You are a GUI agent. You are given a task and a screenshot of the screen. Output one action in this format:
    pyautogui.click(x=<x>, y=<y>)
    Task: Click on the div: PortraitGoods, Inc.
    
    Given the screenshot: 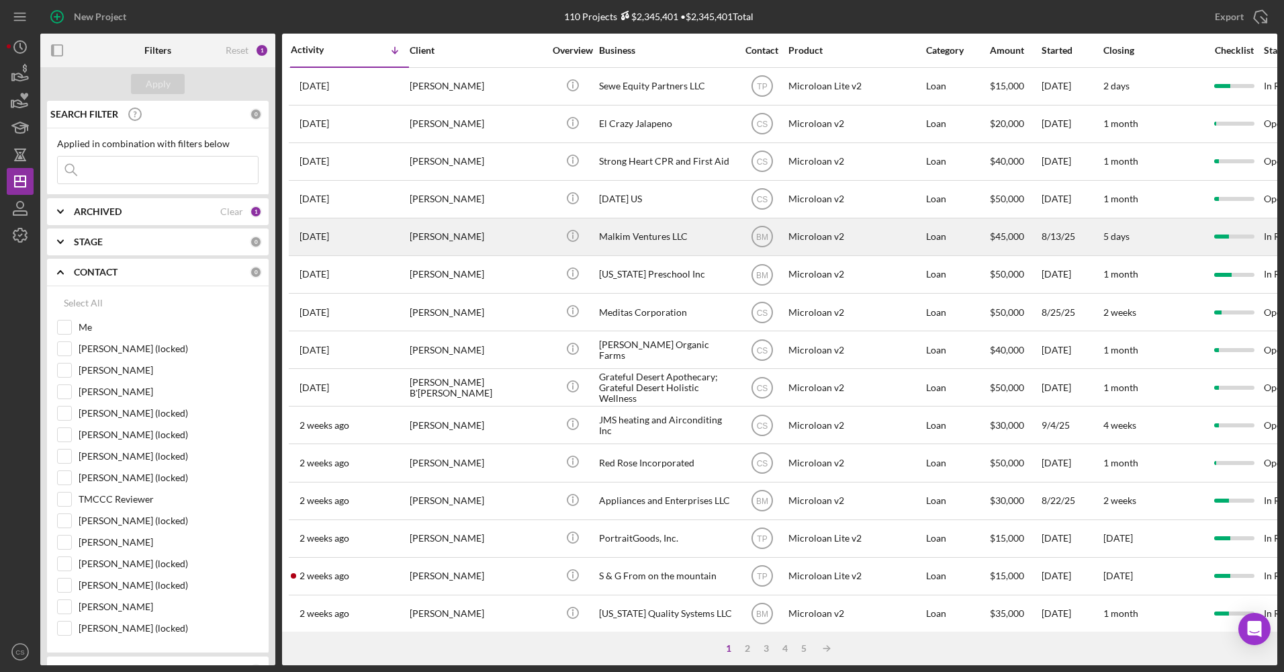 What is the action you would take?
    pyautogui.click(x=666, y=538)
    